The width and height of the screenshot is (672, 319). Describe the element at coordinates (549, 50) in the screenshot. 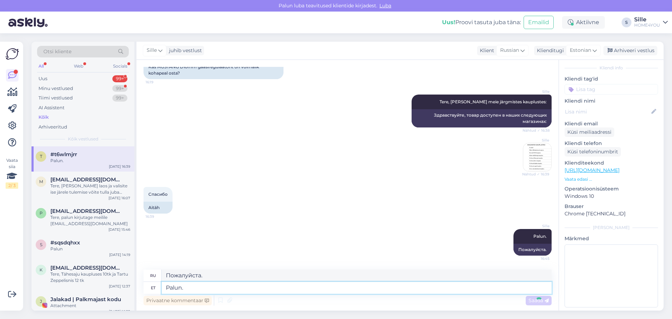

I see `div: Klienditugi` at that location.